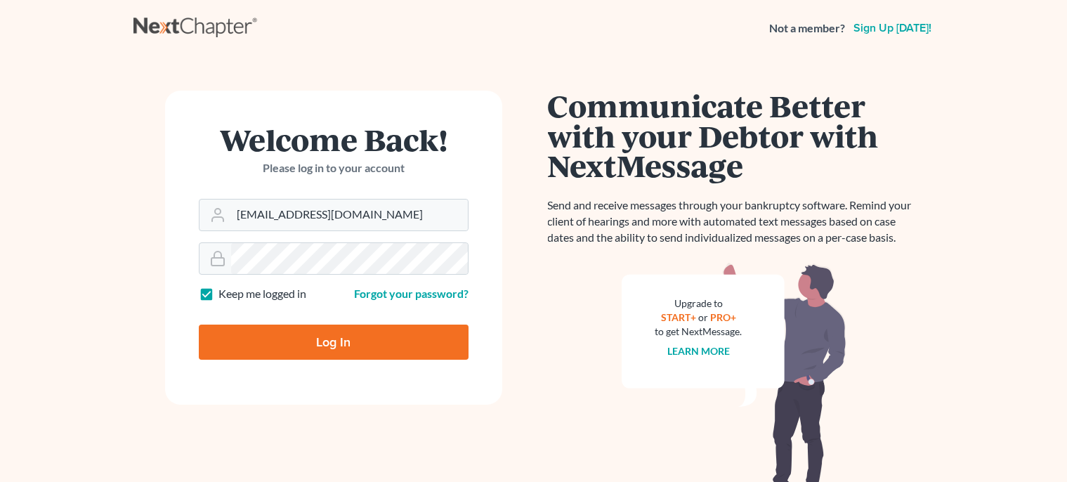  I want to click on input: Email Address, so click(349, 215).